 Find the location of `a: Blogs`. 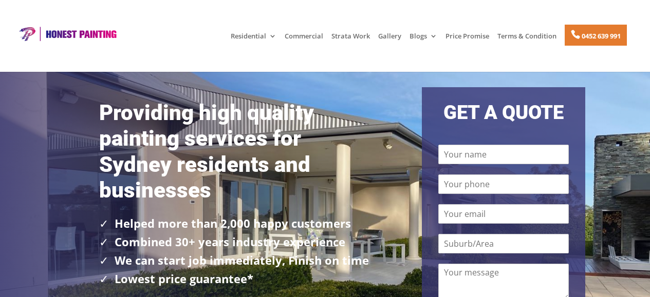

a: Blogs is located at coordinates (423, 41).